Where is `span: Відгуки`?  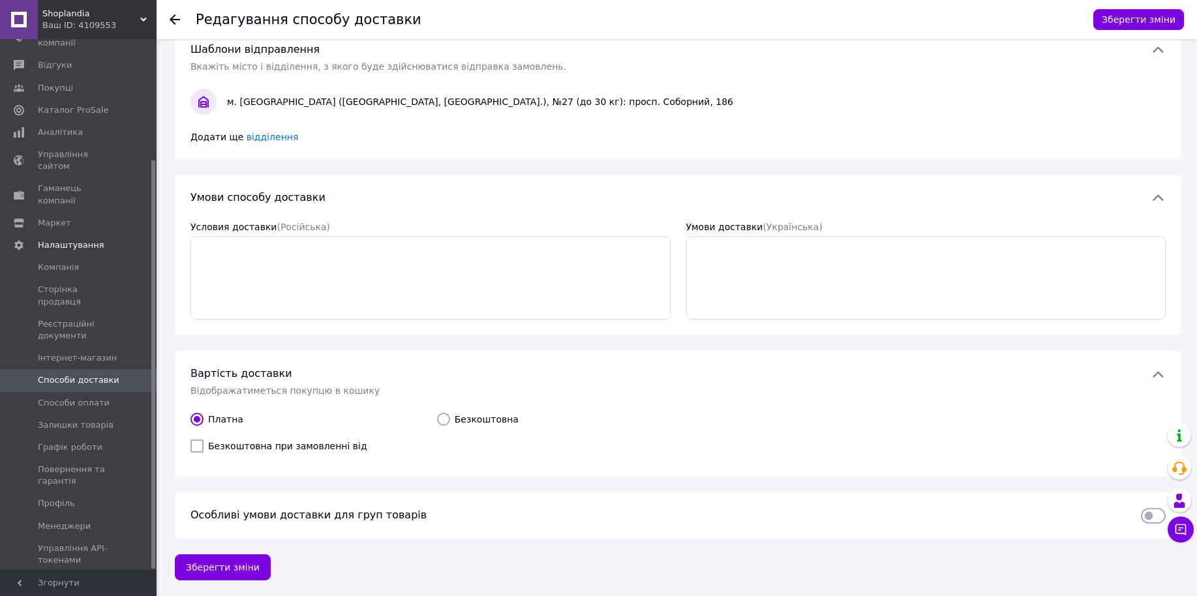 span: Відгуки is located at coordinates (55, 65).